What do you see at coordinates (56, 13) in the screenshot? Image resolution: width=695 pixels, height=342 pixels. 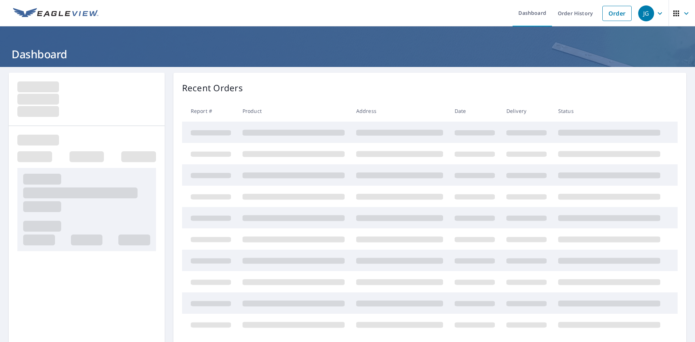 I see `img: EV Logo` at bounding box center [56, 13].